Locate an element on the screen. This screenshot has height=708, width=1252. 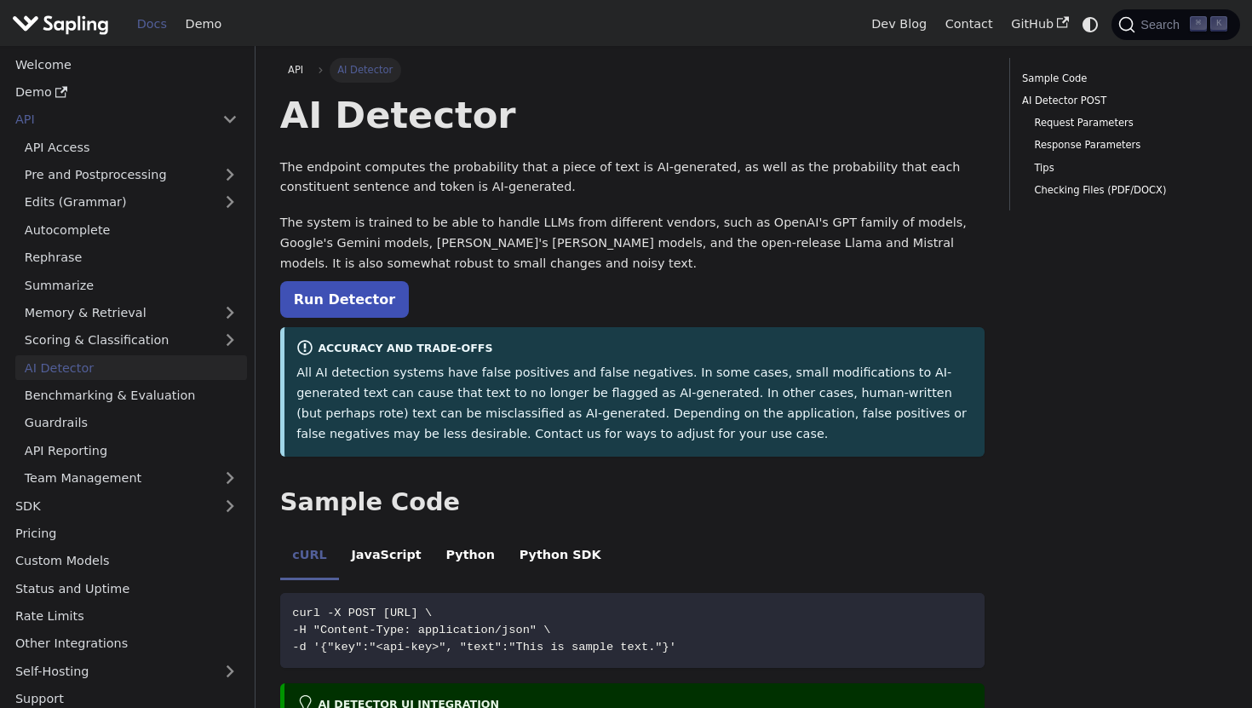
h1: AI Detector is located at coordinates (632, 115).